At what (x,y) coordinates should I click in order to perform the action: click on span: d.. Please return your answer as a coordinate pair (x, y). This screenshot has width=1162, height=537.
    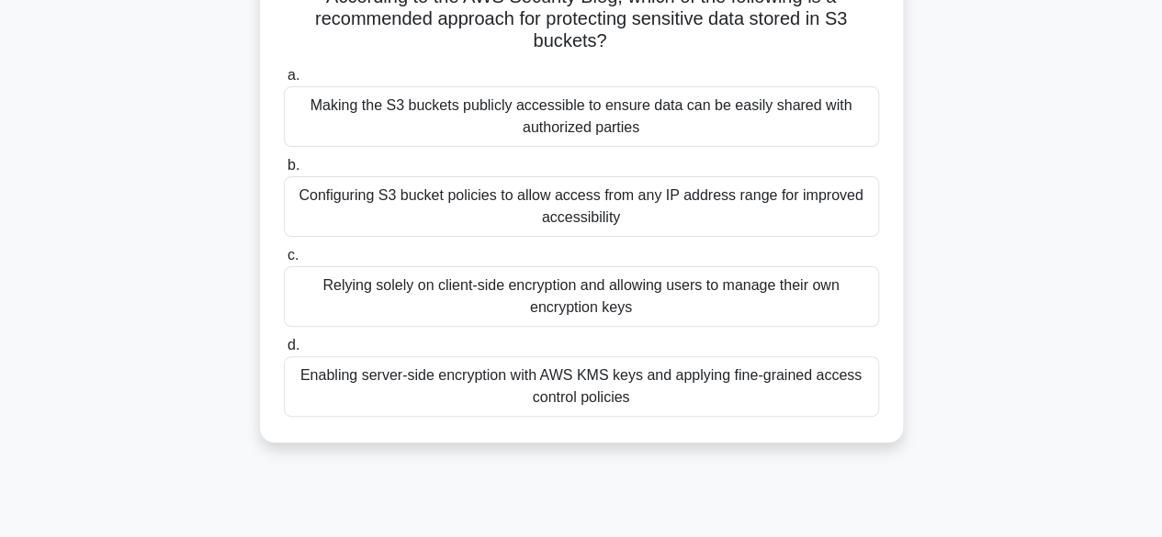
    Looking at the image, I should click on (293, 344).